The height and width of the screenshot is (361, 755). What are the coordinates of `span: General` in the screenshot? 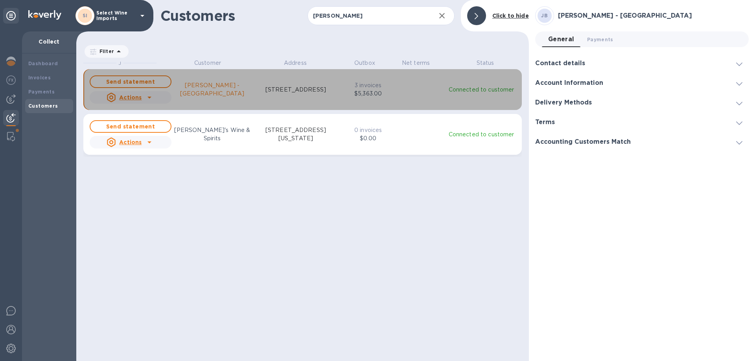 It's located at (561, 39).